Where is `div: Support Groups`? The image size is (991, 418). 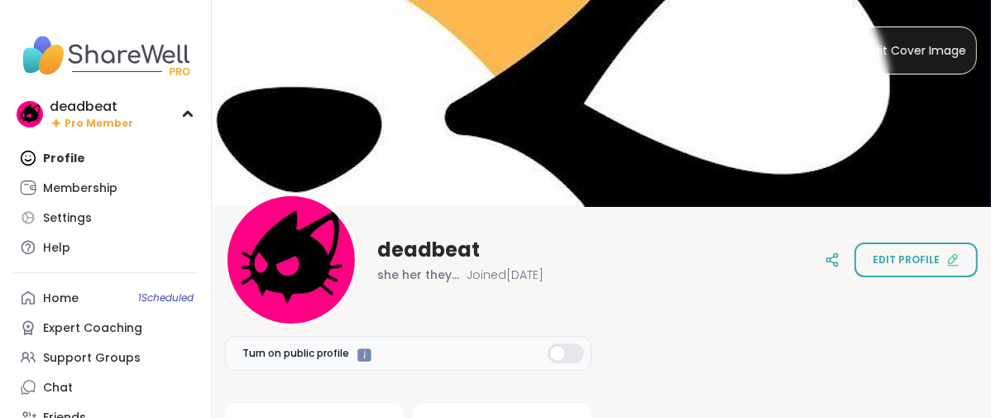 div: Support Groups is located at coordinates (92, 358).